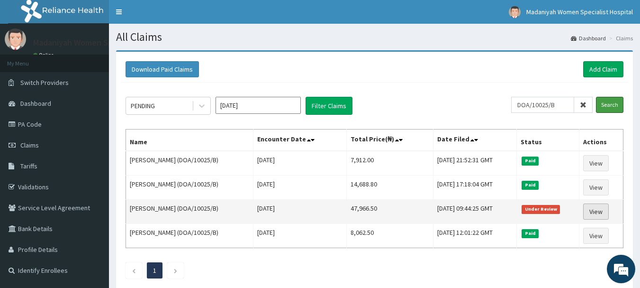  What do you see at coordinates (390, 235) in the screenshot?
I see `td: 8,062.50` at bounding box center [390, 235].